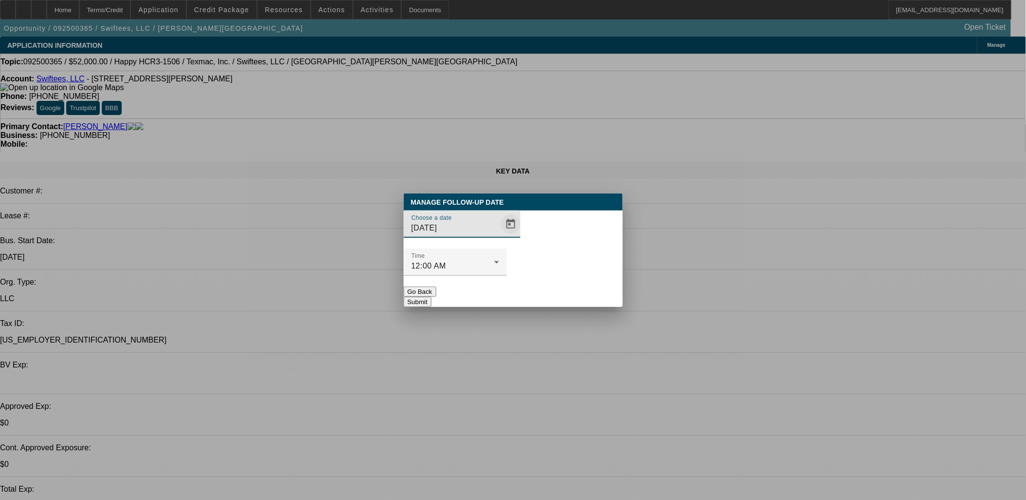 The image size is (1026, 500). What do you see at coordinates (511, 224) in the screenshot?
I see `button: Open calendar` at bounding box center [511, 224].